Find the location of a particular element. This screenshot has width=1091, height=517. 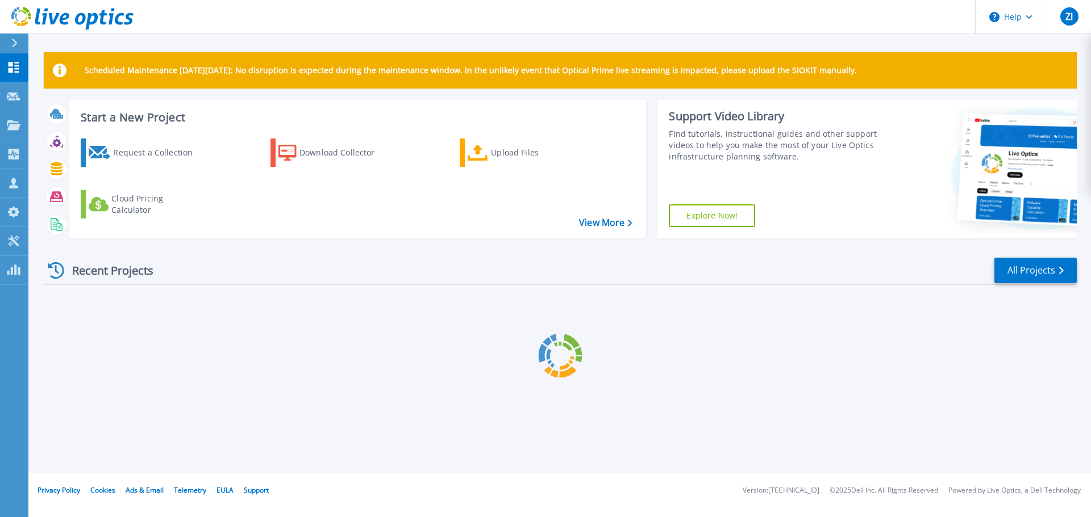

a: Support is located at coordinates (256, 490).